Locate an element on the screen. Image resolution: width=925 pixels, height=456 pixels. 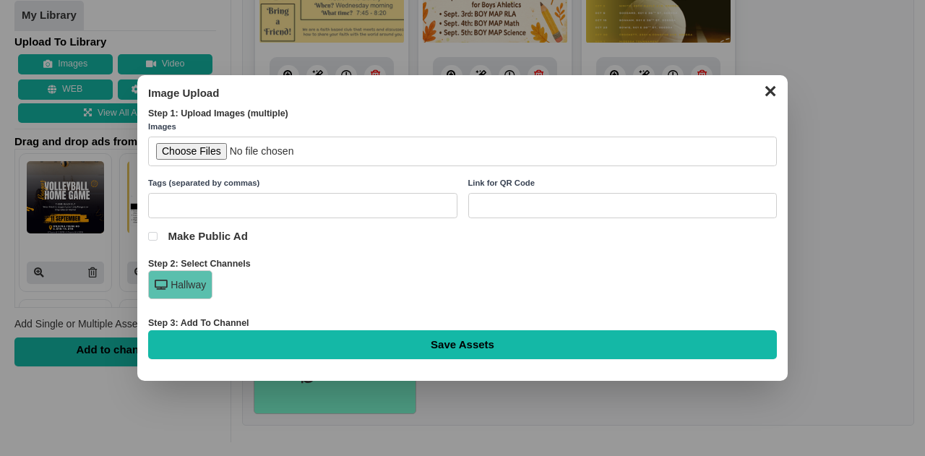
label: Tags (separated by commas) is located at coordinates (303, 184).